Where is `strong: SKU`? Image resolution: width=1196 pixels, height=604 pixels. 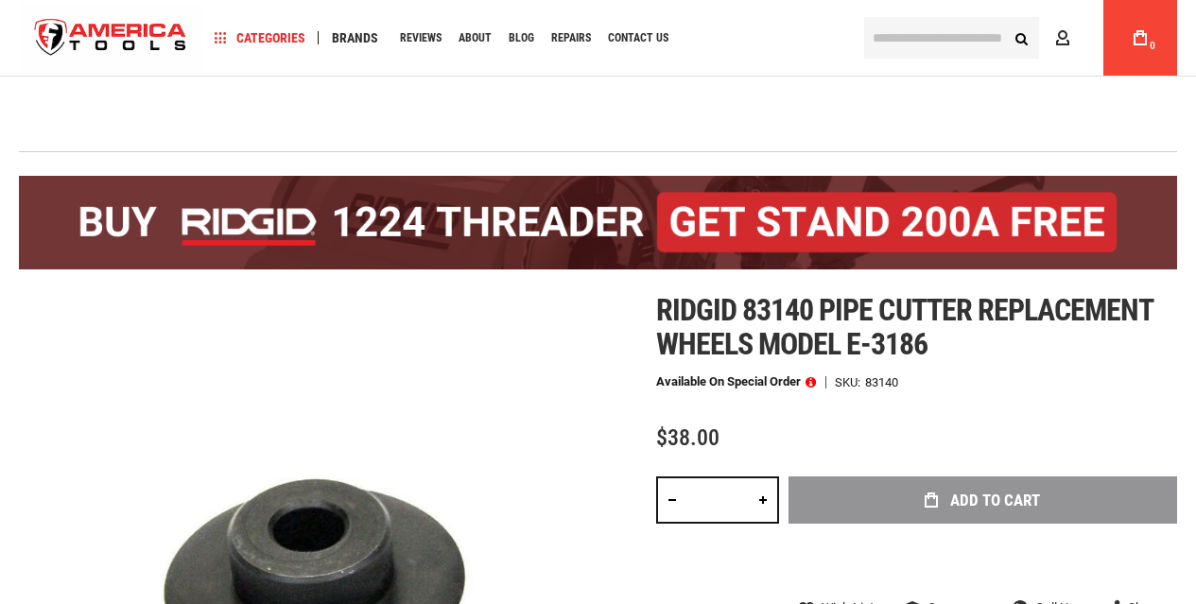
strong: SKU is located at coordinates (850, 382).